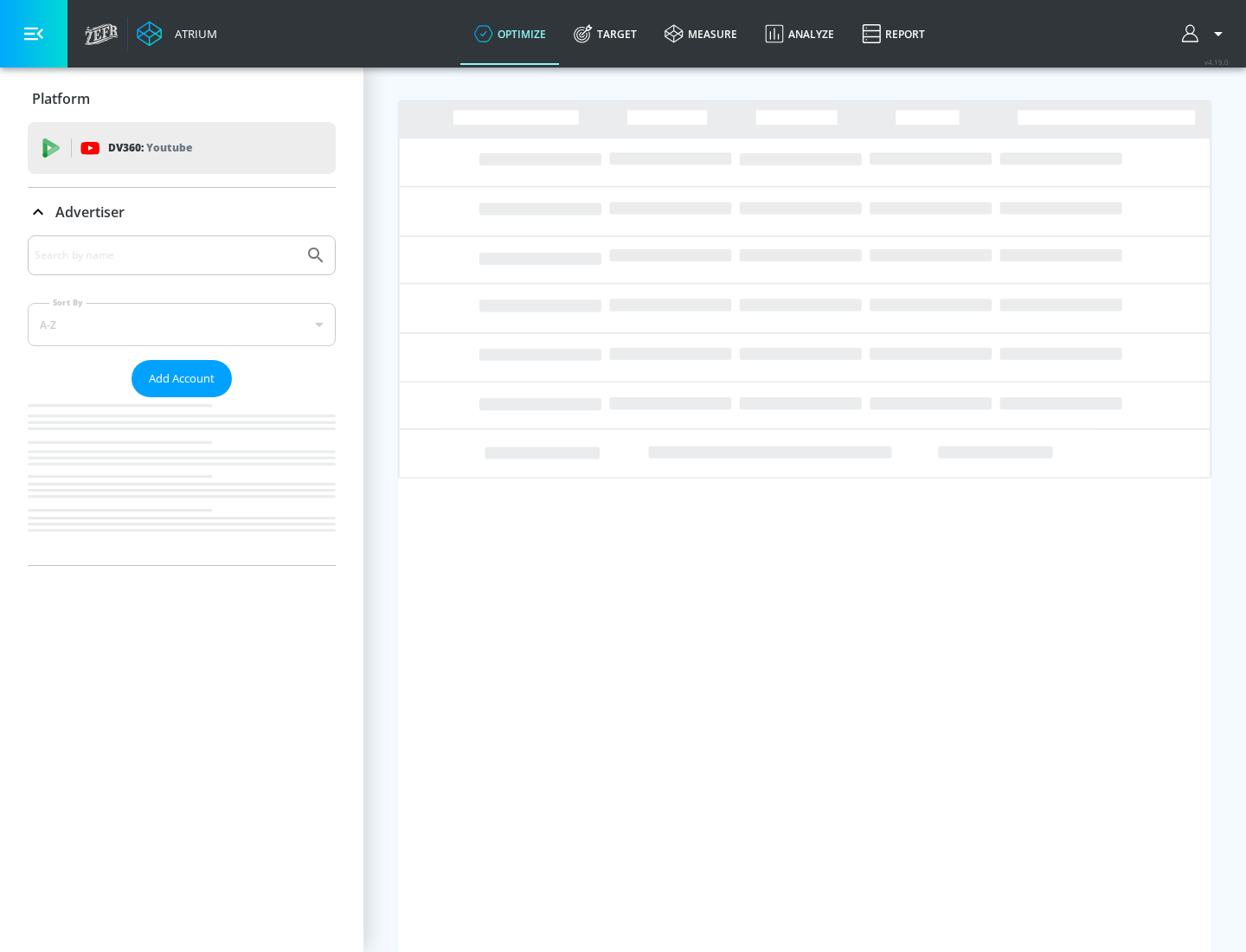  I want to click on a: Atrium, so click(177, 34).